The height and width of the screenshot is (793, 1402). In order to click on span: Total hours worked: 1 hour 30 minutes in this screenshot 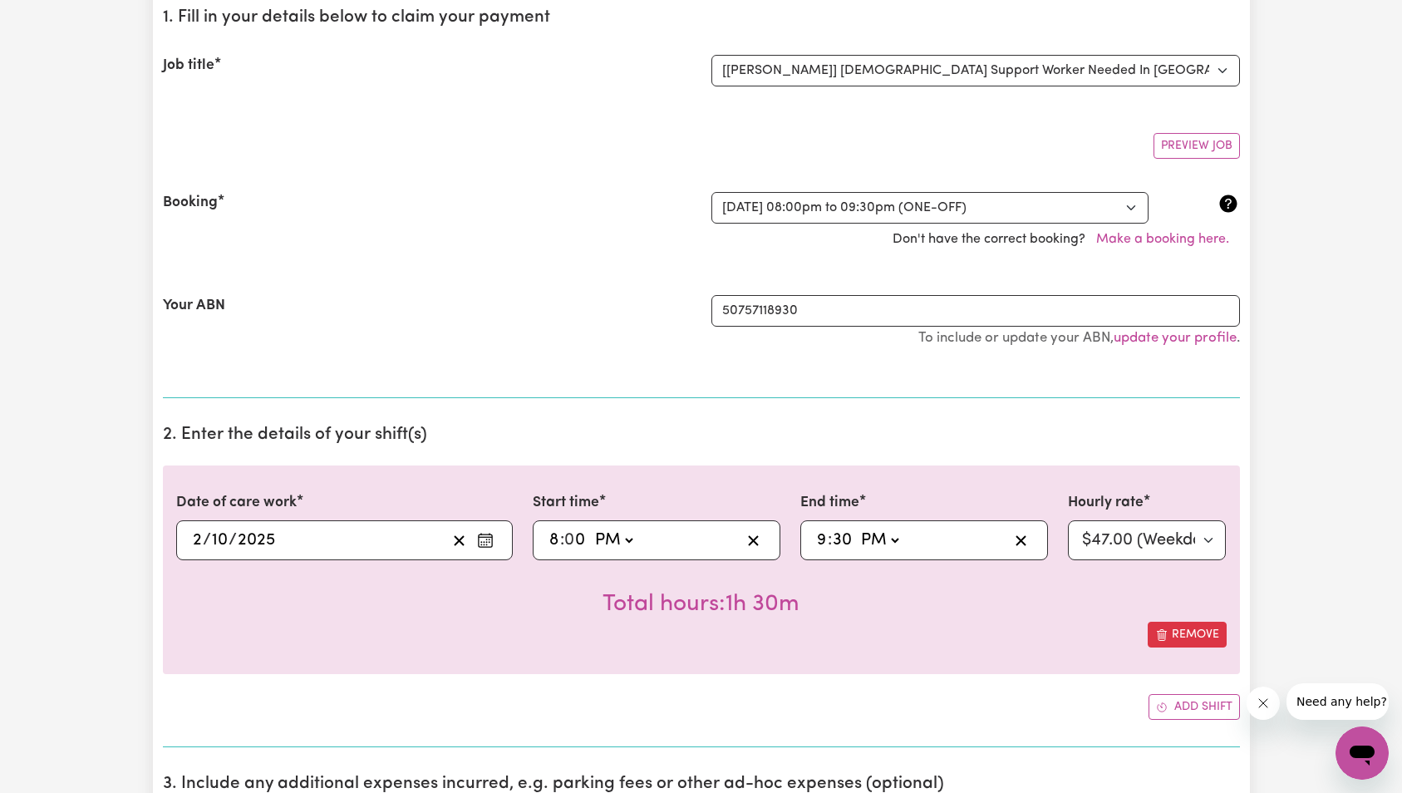, I will do `click(701, 604)`.